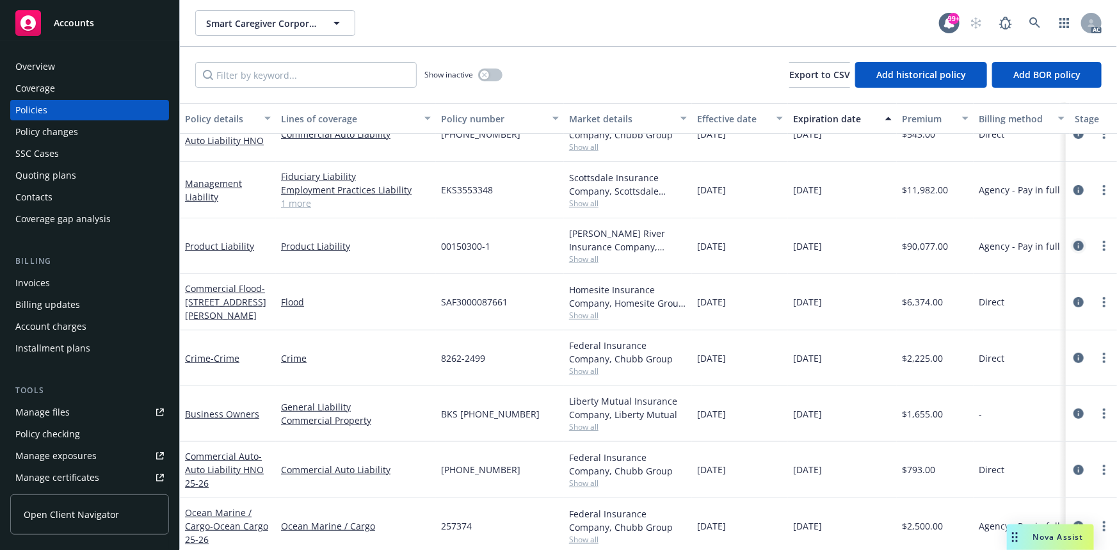 The height and width of the screenshot is (550, 1117). Describe the element at coordinates (1065, 23) in the screenshot. I see `a: Switch app` at that location.